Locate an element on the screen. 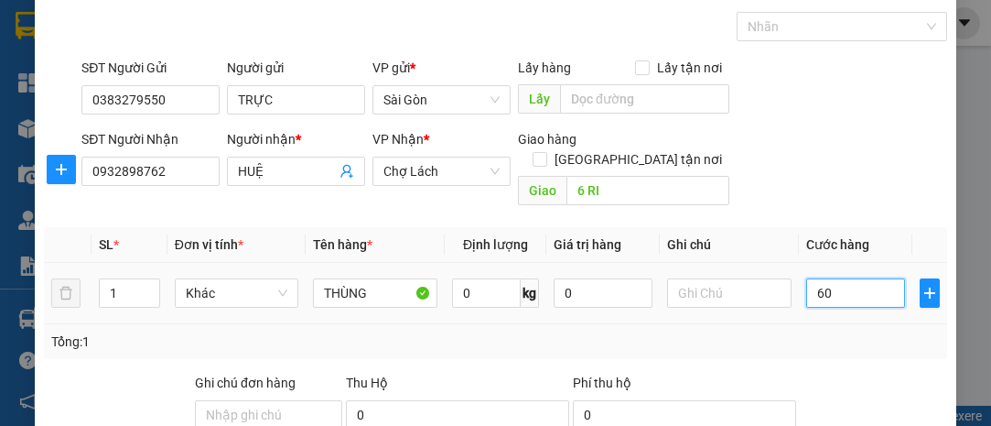  span: SL is located at coordinates (106, 244).